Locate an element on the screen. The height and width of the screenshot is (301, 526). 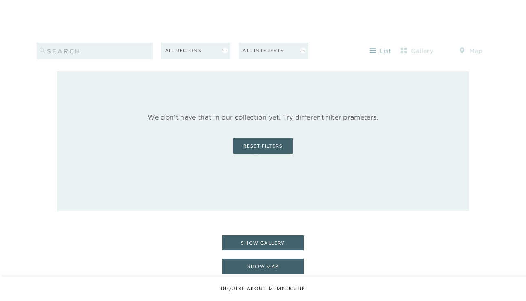
button: list is located at coordinates (380, 51).